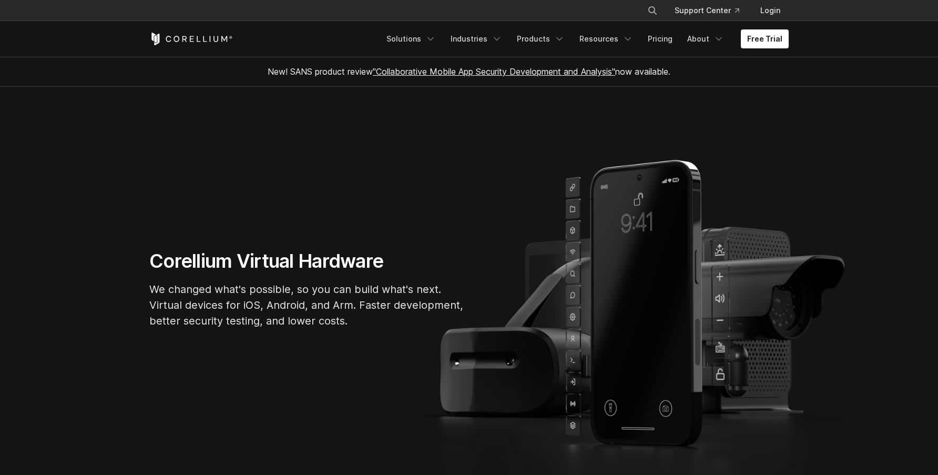  What do you see at coordinates (652, 11) in the screenshot?
I see `button: Search` at bounding box center [652, 11].